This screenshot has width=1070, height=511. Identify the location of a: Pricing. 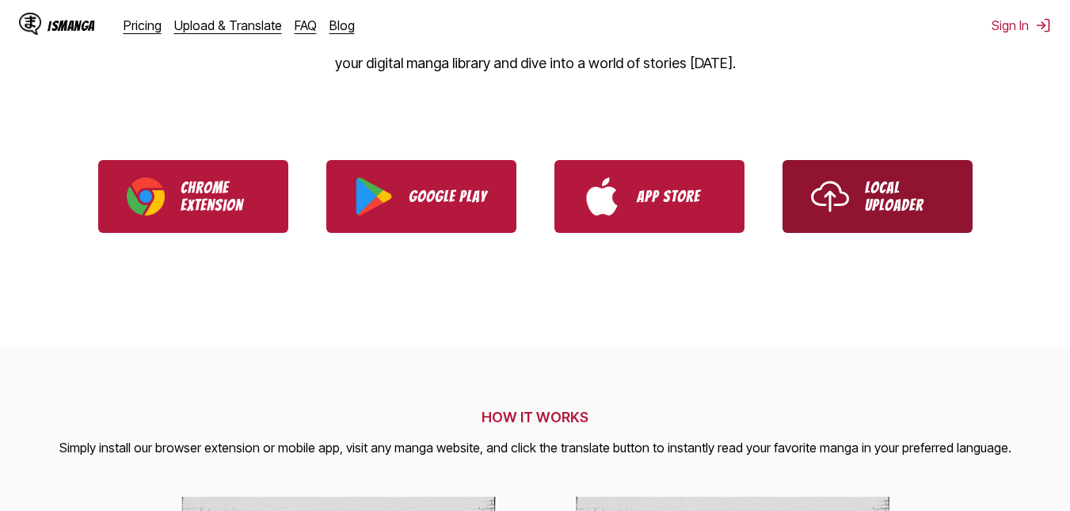
(143, 25).